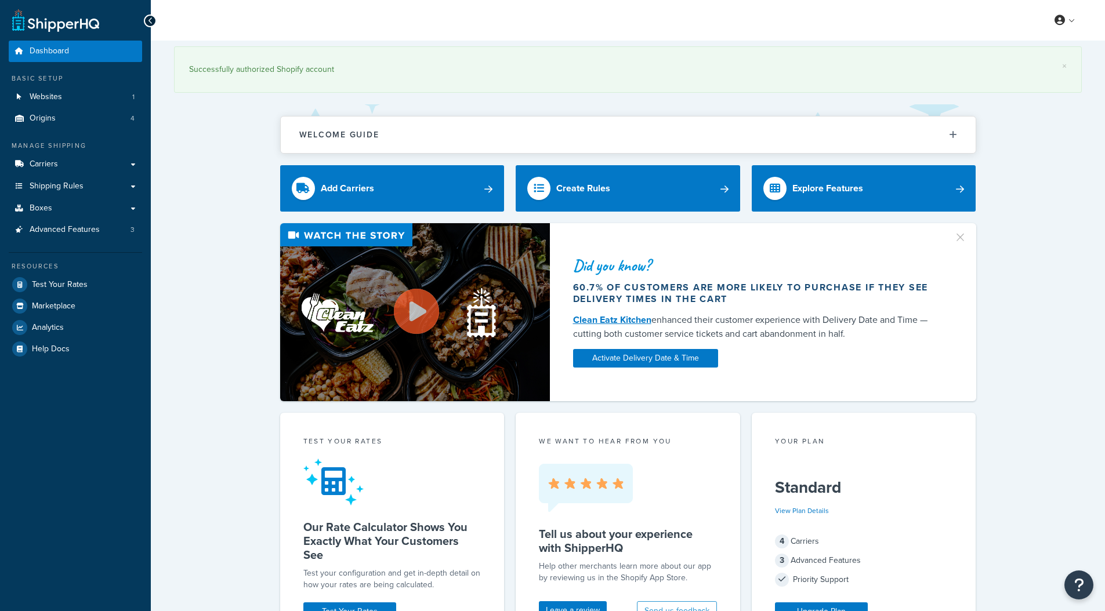  Describe the element at coordinates (75, 51) in the screenshot. I see `a: Dashboard` at that location.